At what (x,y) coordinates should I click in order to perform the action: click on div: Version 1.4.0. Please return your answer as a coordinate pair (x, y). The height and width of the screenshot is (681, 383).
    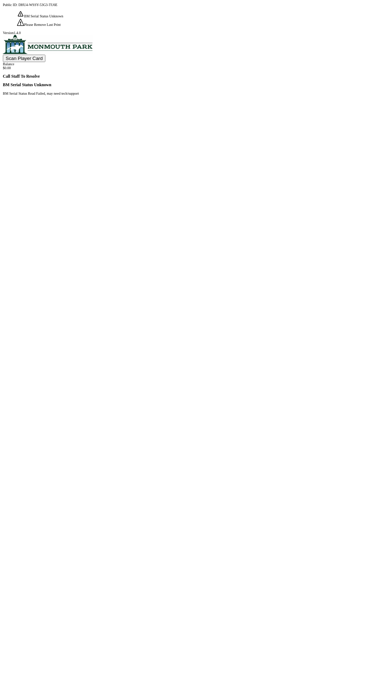
    Looking at the image, I should click on (191, 33).